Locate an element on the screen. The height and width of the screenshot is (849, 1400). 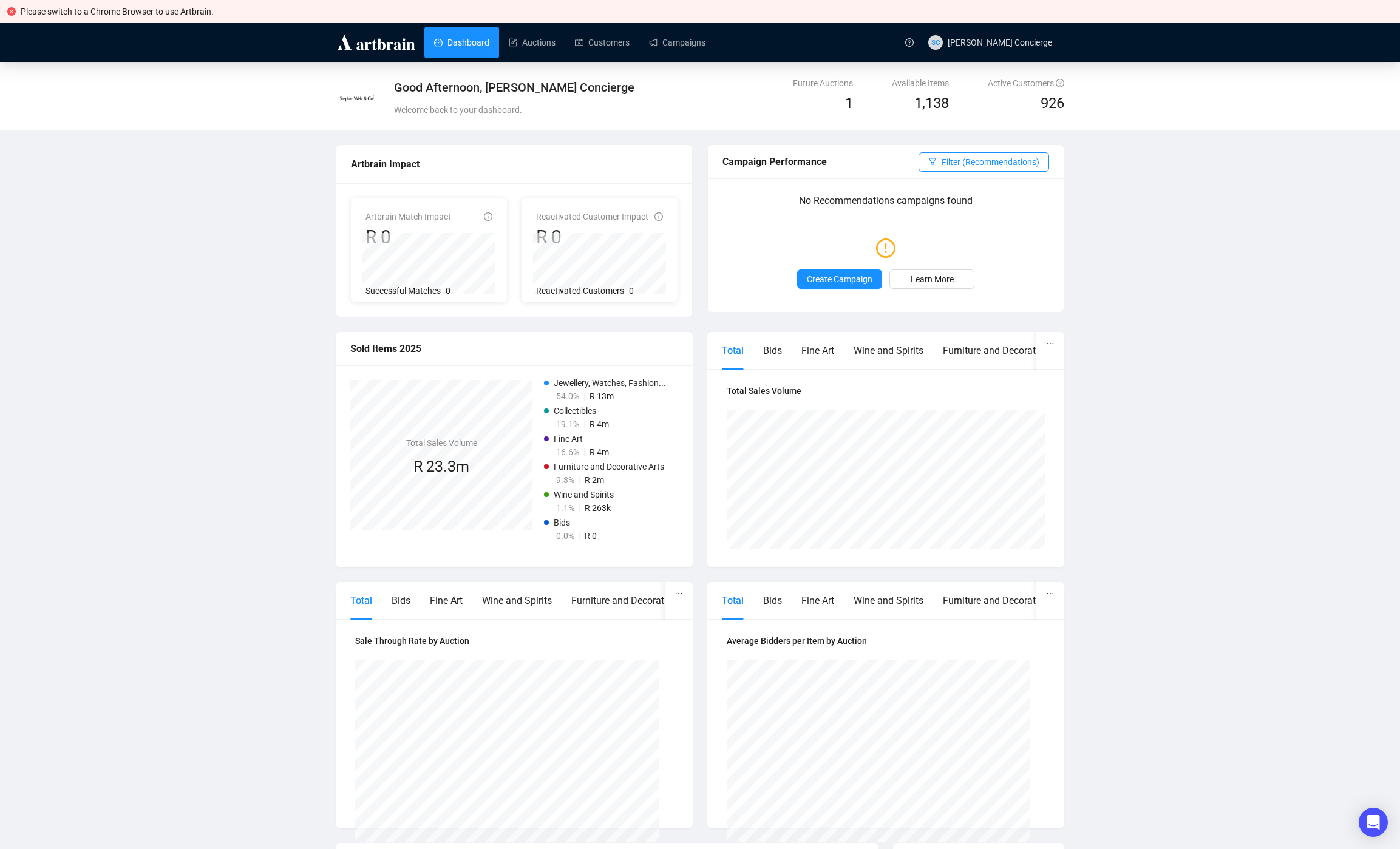
span: Successful Matches is located at coordinates (403, 291).